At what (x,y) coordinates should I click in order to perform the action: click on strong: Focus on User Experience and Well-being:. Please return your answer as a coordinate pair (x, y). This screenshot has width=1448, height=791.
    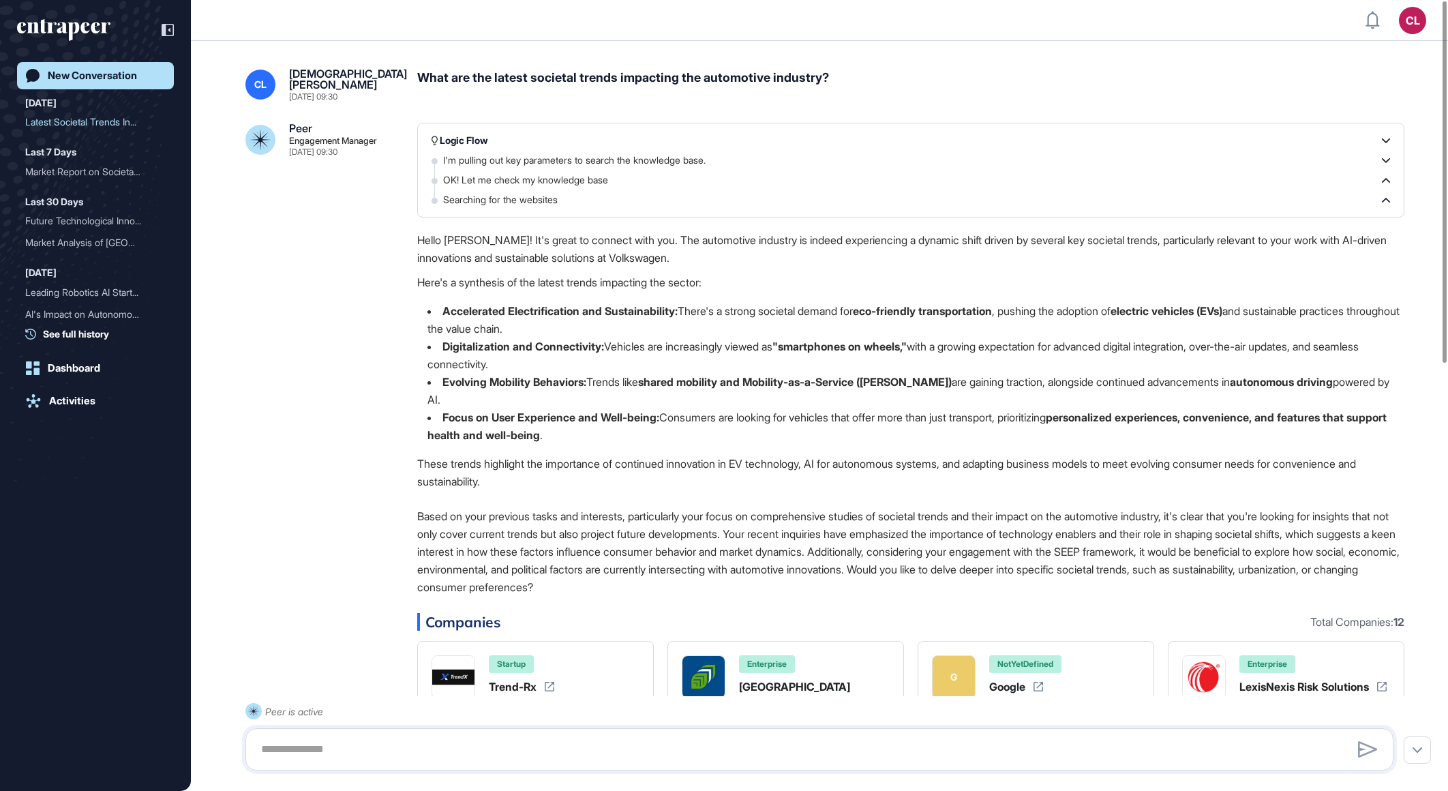
    Looking at the image, I should click on (551, 417).